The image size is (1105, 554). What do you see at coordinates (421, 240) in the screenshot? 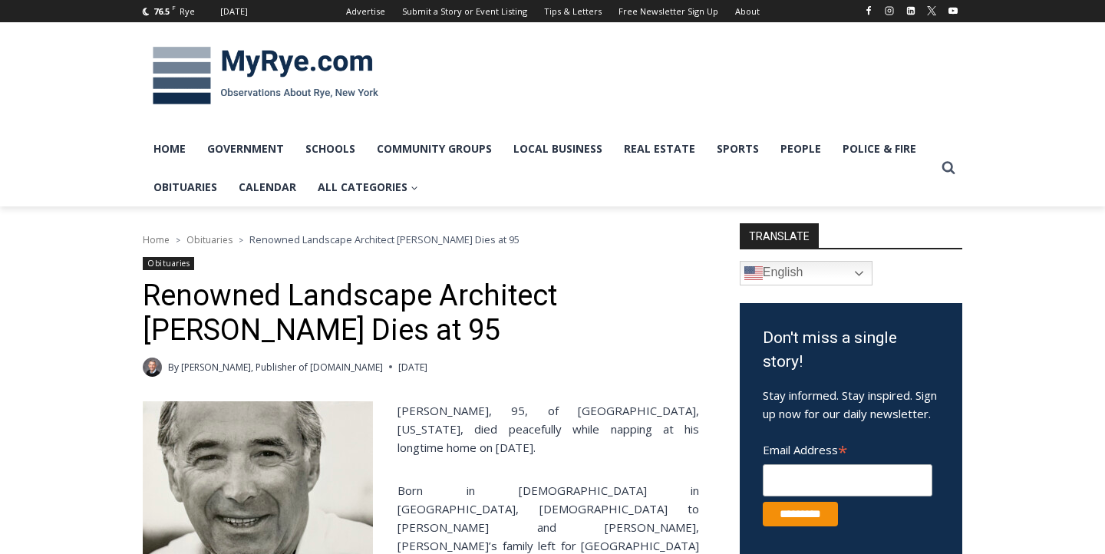
I see `nav: Breadcrumbs` at bounding box center [421, 240].